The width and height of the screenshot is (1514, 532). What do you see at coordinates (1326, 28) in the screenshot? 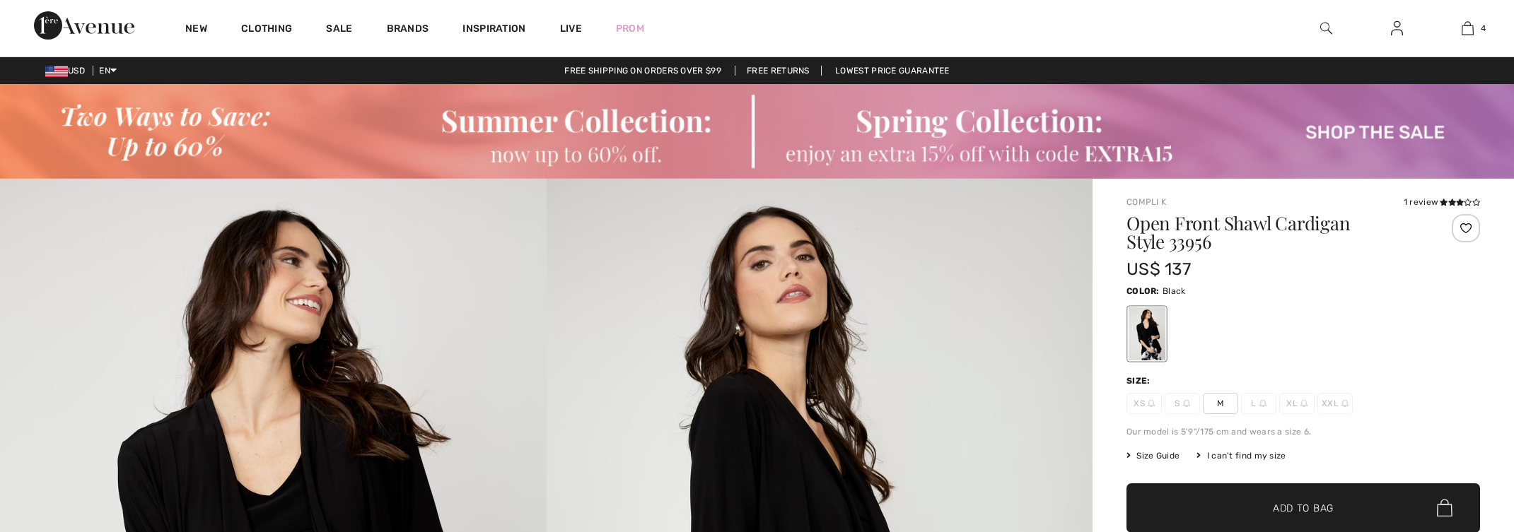
I see `img: search the website` at bounding box center [1326, 28].